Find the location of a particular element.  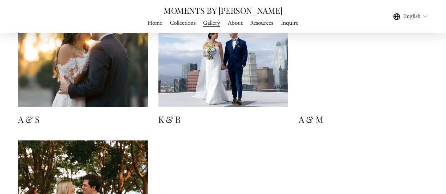

span: English is located at coordinates (412, 17).